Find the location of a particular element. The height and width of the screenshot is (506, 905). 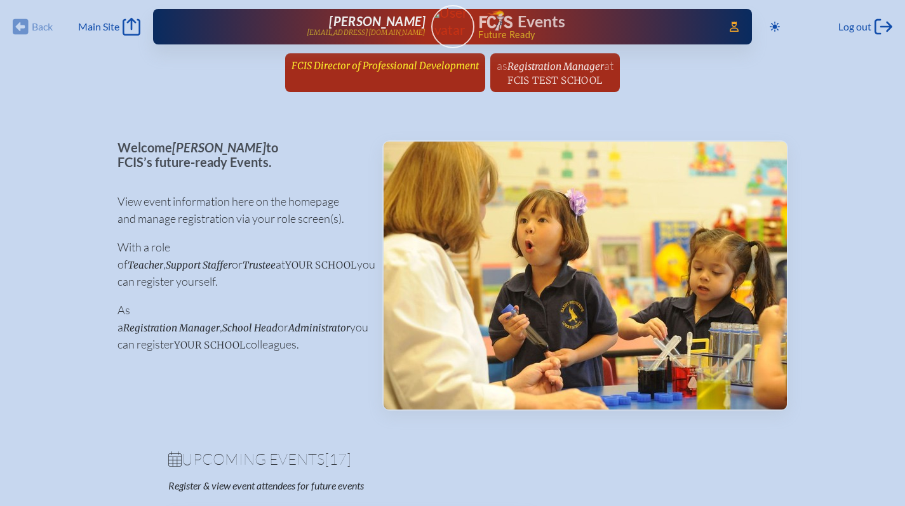

p: With a role of , or at you can register yourself. is located at coordinates (239, 264).